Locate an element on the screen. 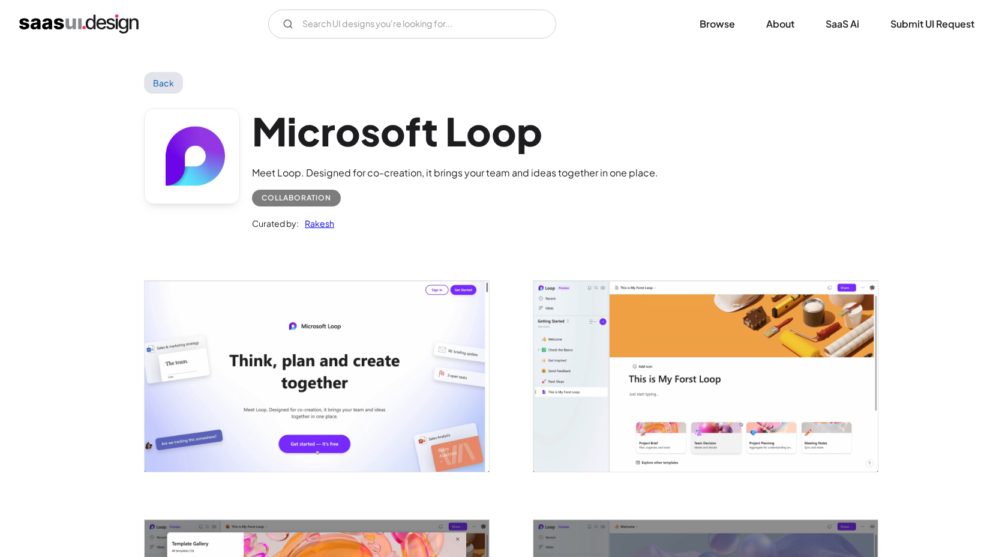 The height and width of the screenshot is (557, 1008). div: Collaboration is located at coordinates (296, 198).